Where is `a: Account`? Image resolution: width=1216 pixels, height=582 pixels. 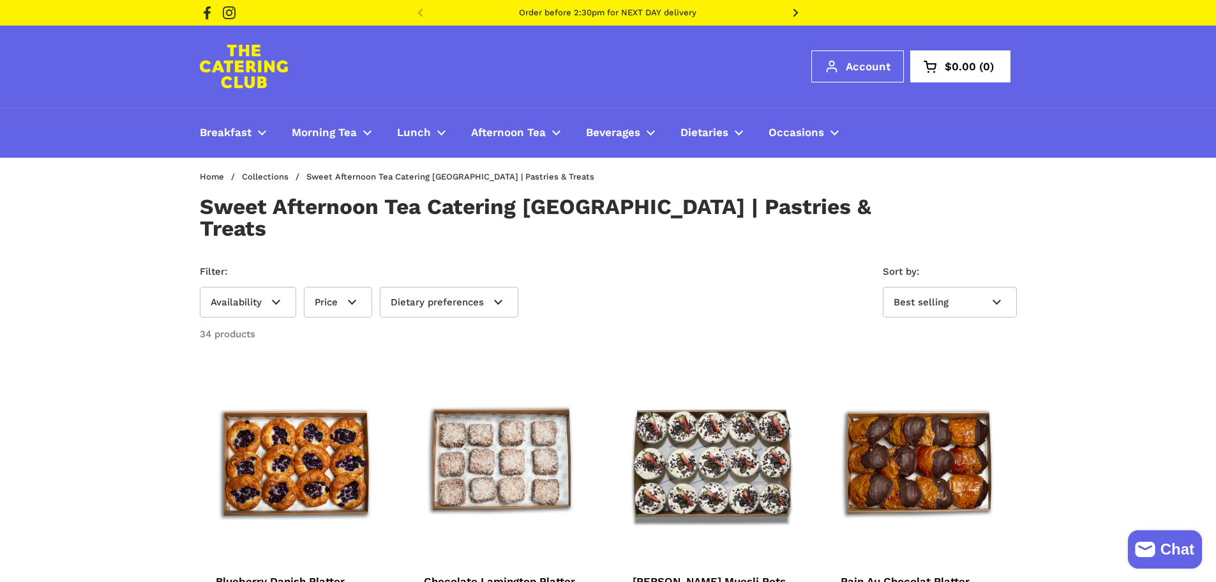 a: Account is located at coordinates (857, 66).